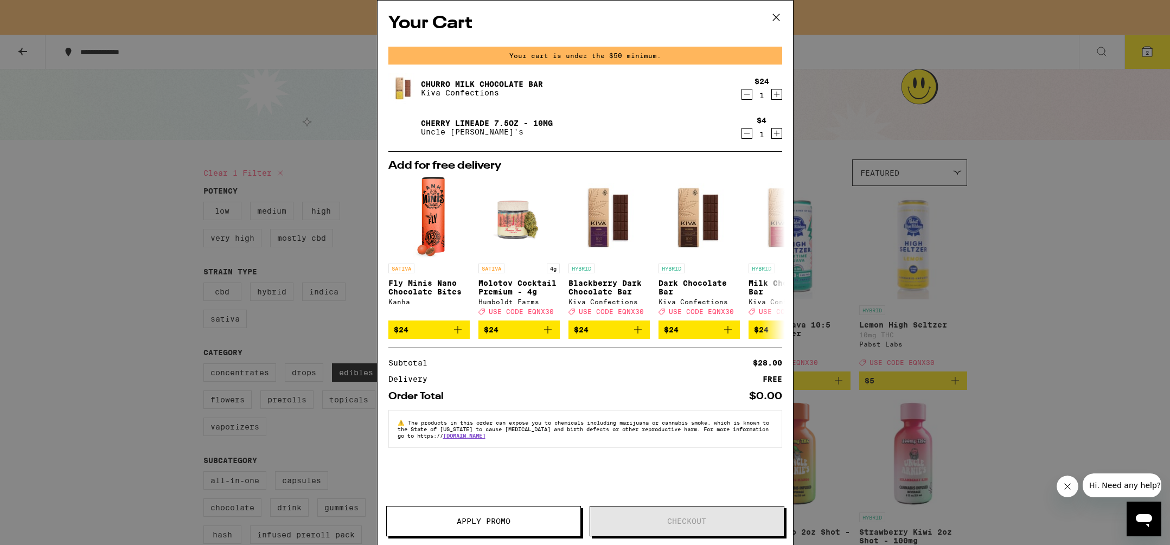 This screenshot has width=1170, height=545. Describe the element at coordinates (585, 23) in the screenshot. I see `h2: Your Cart` at that location.